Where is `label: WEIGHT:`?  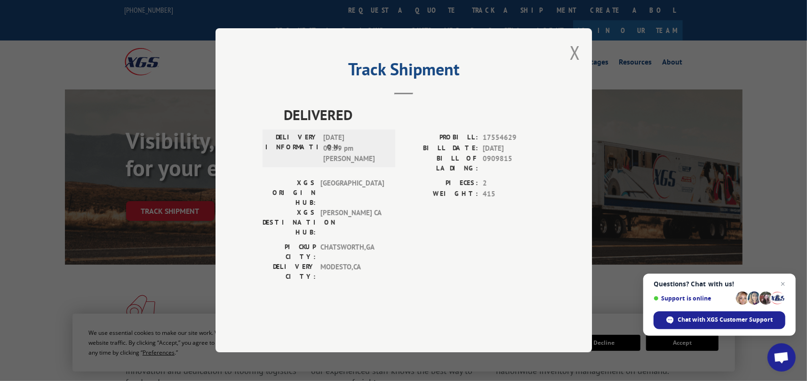 label: WEIGHT: is located at coordinates (441, 194).